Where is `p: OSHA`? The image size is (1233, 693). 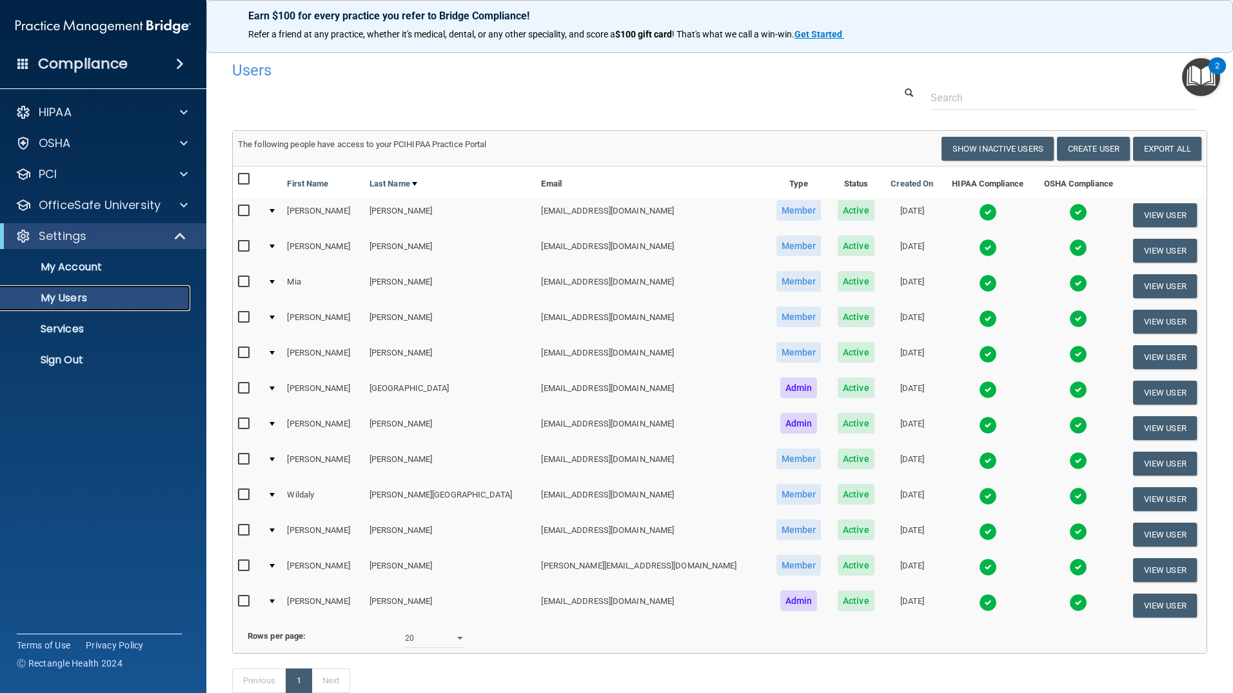 p: OSHA is located at coordinates (55, 143).